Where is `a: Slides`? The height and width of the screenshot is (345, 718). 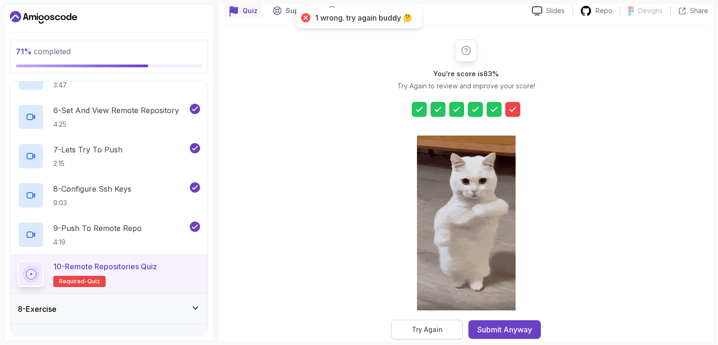 a: Slides is located at coordinates (548, 11).